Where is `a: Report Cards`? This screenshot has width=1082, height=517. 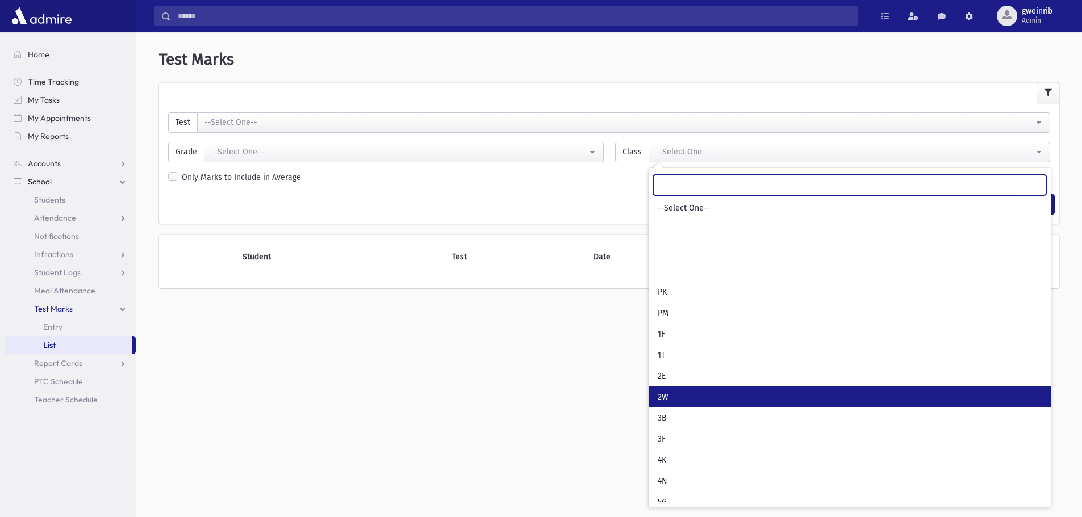 a: Report Cards is located at coordinates (70, 363).